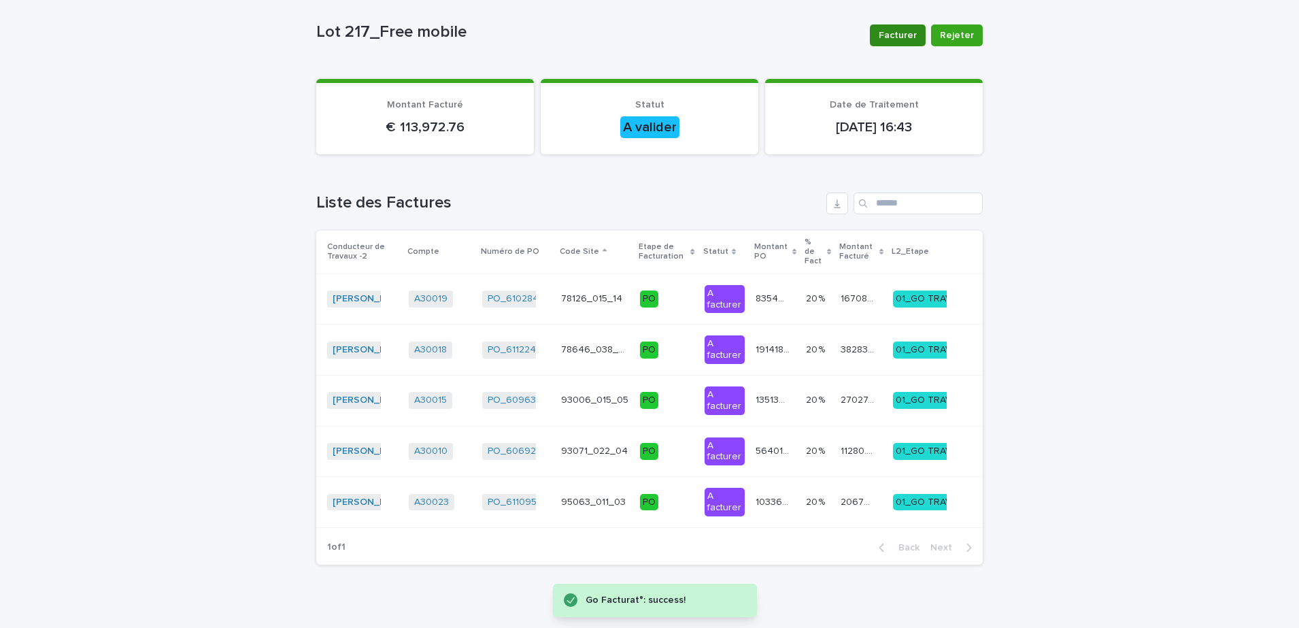 The image size is (1299, 628). What do you see at coordinates (663, 252) in the screenshot?
I see `p: Etape de Facturation` at bounding box center [663, 252].